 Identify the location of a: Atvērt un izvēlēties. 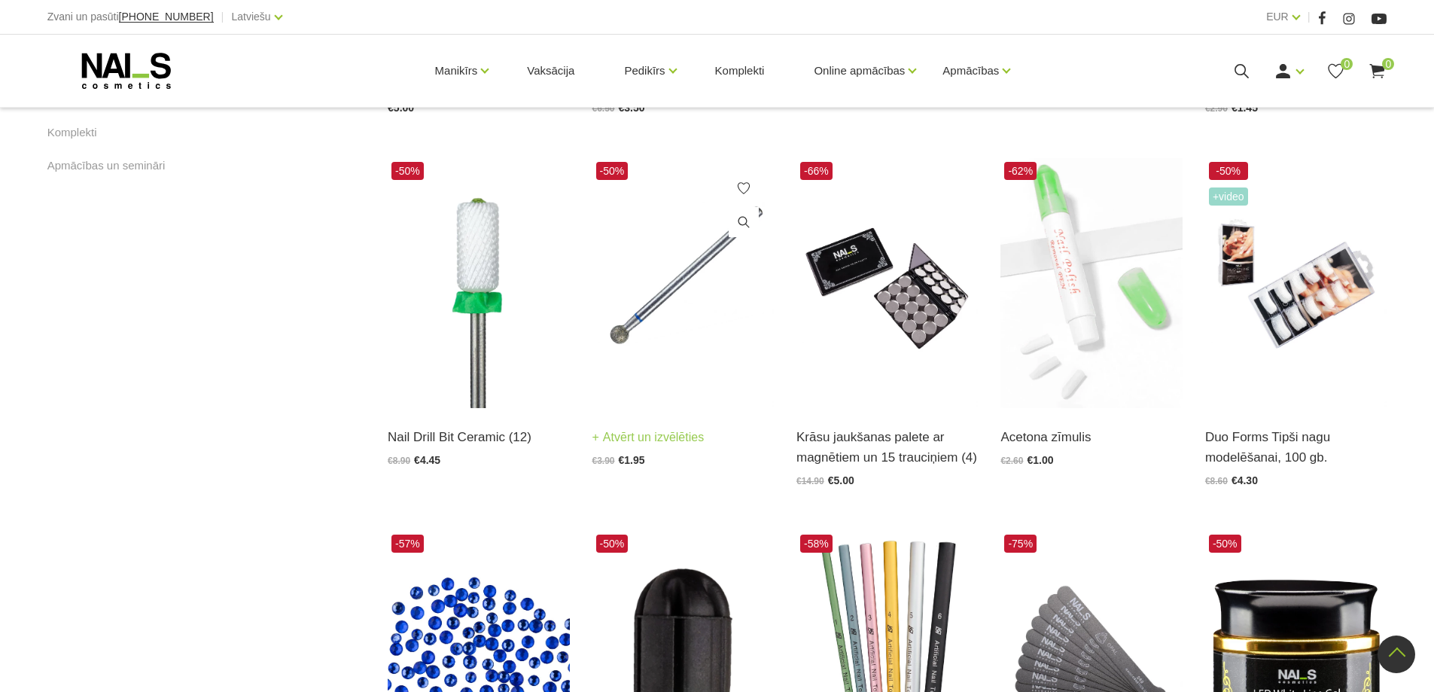
(648, 437).